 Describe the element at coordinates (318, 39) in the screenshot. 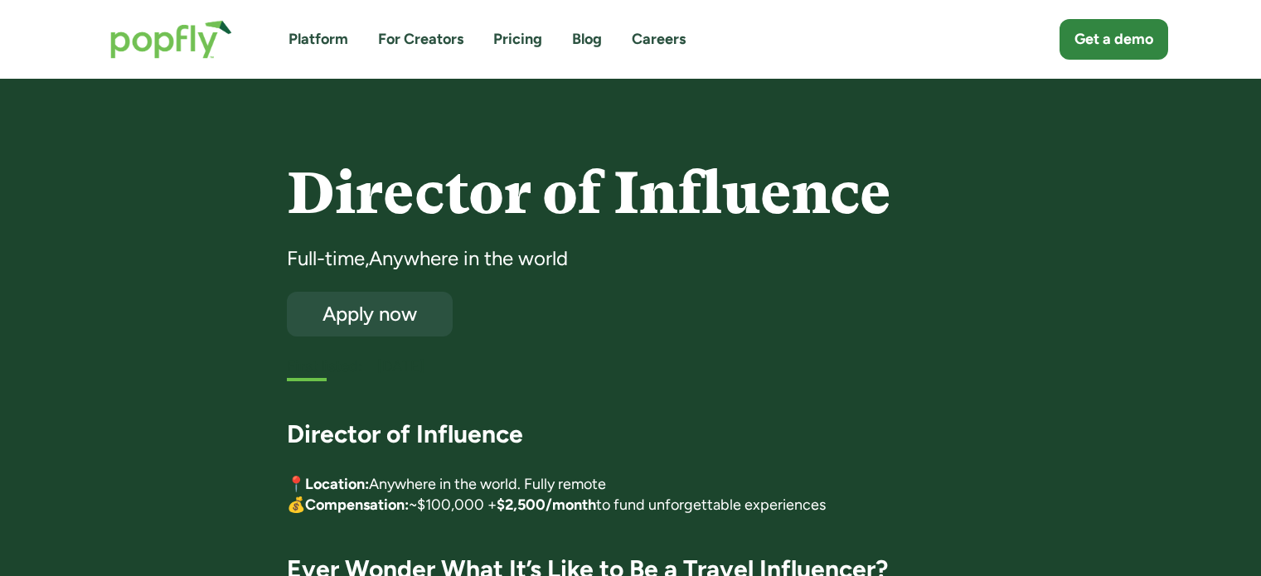

I see `a: Platform` at that location.